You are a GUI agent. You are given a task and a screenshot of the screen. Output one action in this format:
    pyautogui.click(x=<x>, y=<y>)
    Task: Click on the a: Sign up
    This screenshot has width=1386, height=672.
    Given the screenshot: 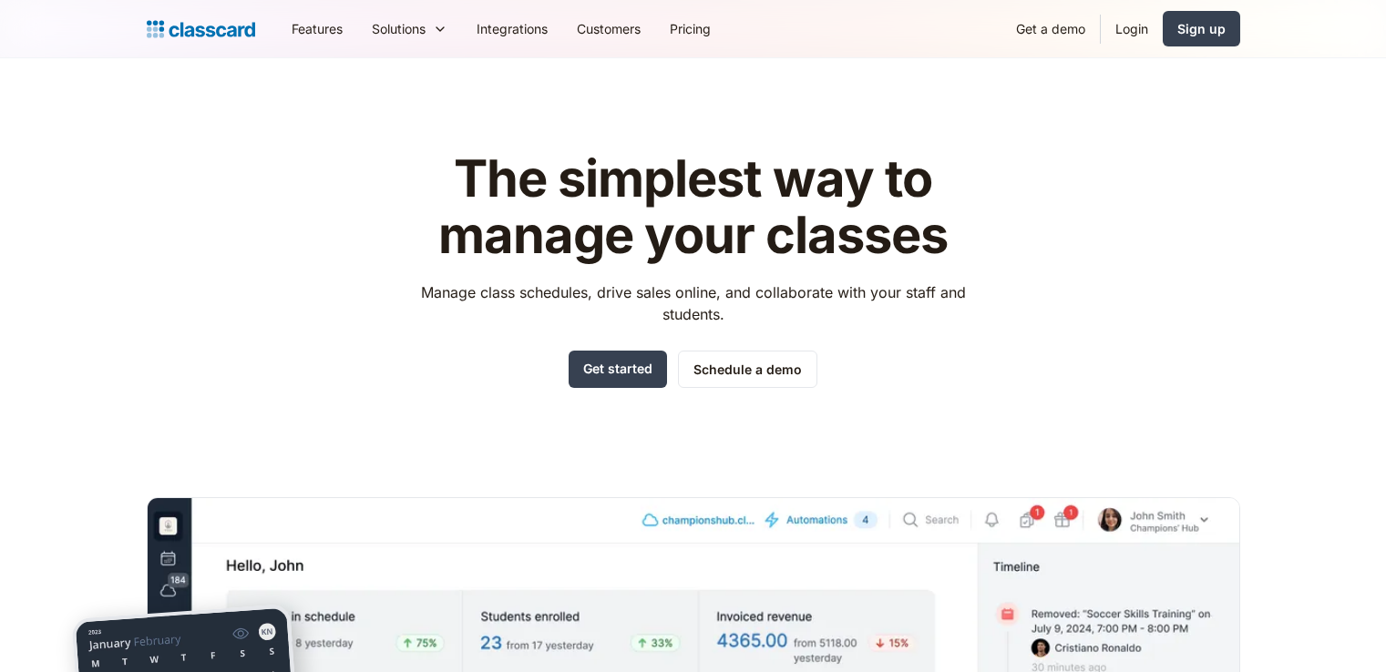 What is the action you would take?
    pyautogui.click(x=1201, y=28)
    